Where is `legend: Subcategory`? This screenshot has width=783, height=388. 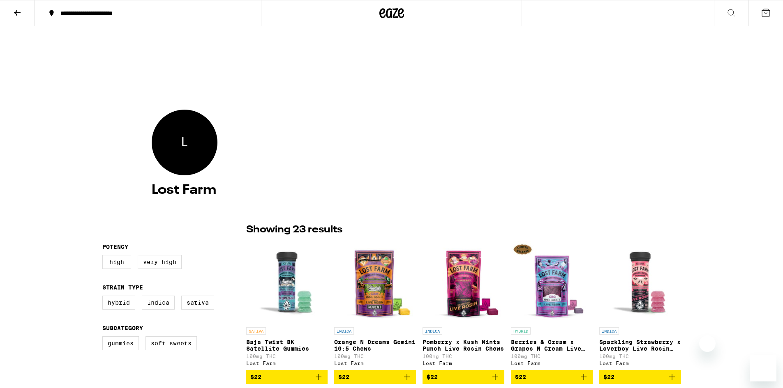
legend: Subcategory is located at coordinates (122, 328).